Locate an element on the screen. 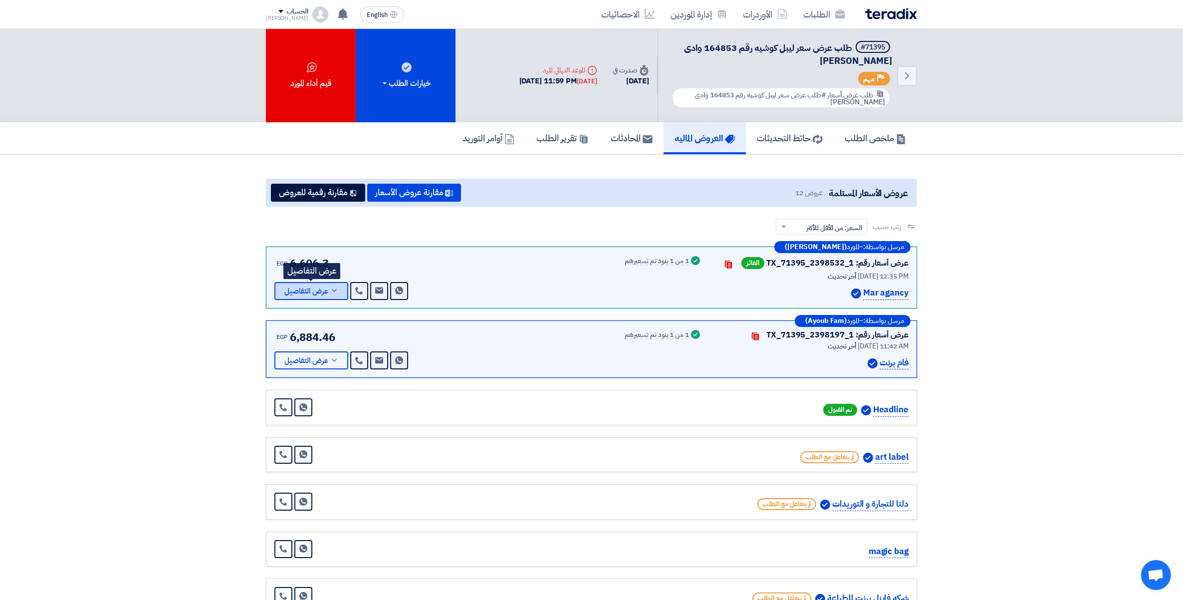  a: الأوردرات is located at coordinates (765, 14).